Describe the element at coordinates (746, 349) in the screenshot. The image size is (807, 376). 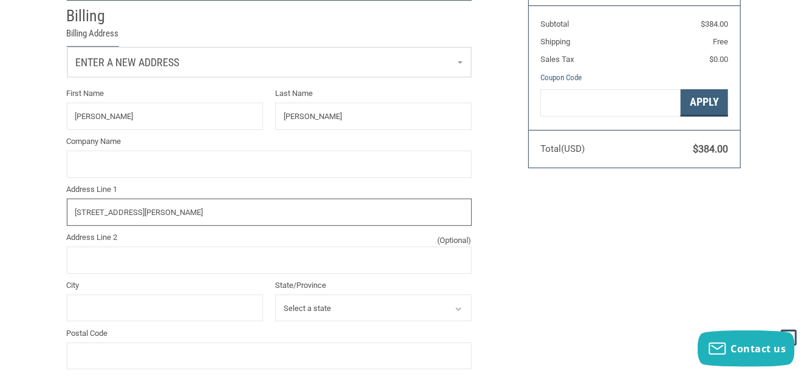
I see `button: Contact us` at that location.